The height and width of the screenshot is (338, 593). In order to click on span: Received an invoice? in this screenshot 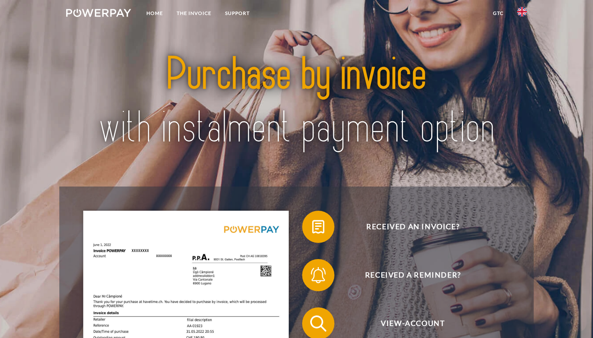, I will do `click(413, 227)`.